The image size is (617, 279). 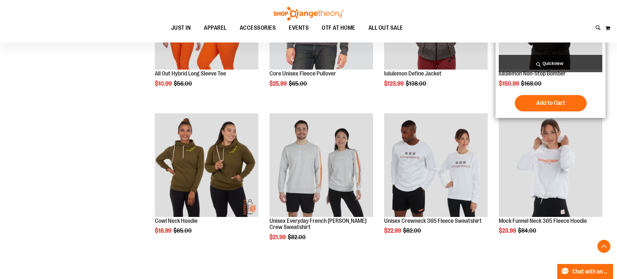 I want to click on span: $23.99, so click(x=508, y=231).